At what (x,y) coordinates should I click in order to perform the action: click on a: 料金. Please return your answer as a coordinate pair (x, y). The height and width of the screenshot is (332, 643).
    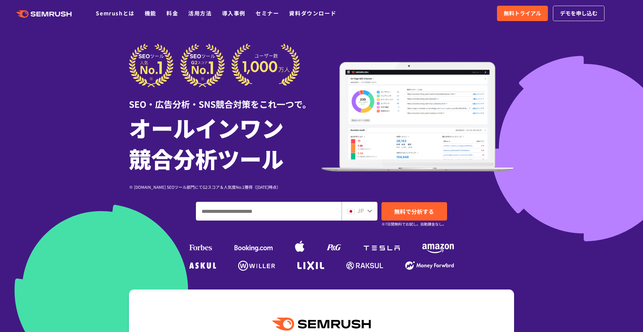
    Looking at the image, I should click on (172, 13).